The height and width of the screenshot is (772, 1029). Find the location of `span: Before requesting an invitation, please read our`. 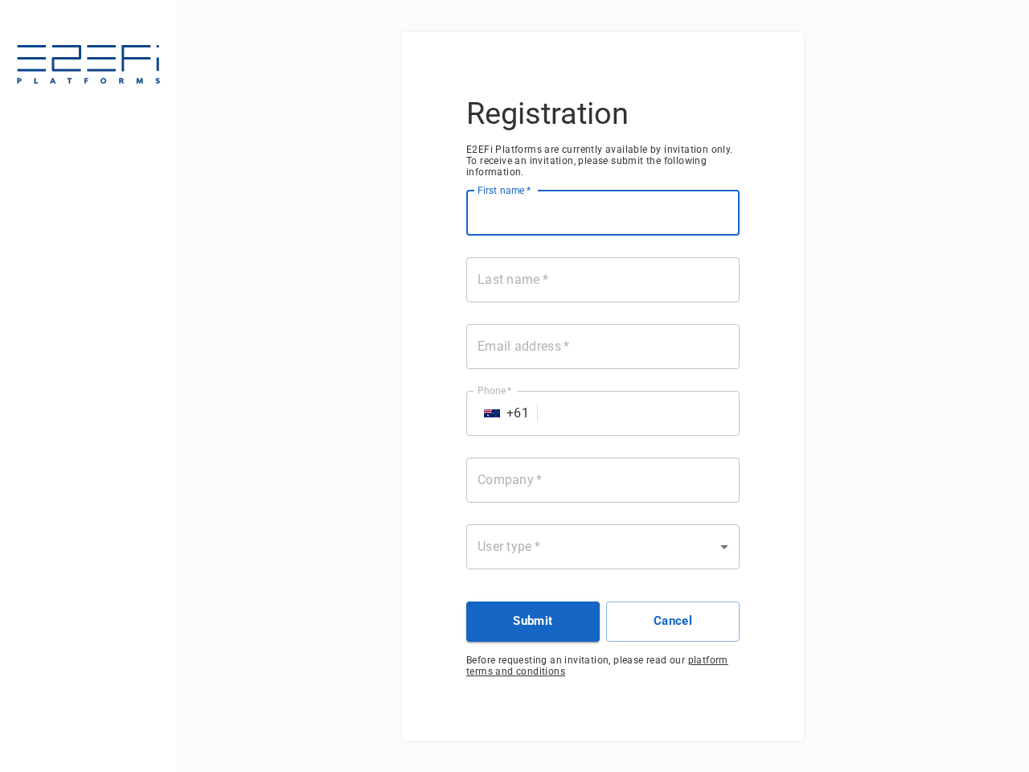

span: Before requesting an invitation, please read our is located at coordinates (603, 666).